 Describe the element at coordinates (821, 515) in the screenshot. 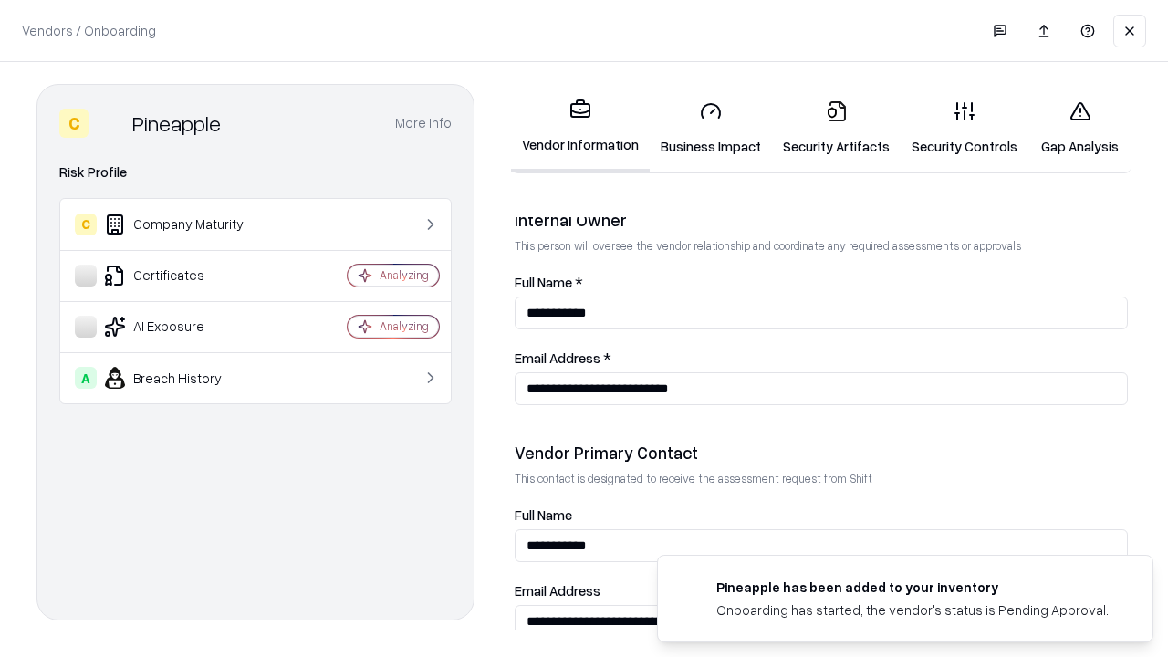

I see `label: Full Name` at that location.